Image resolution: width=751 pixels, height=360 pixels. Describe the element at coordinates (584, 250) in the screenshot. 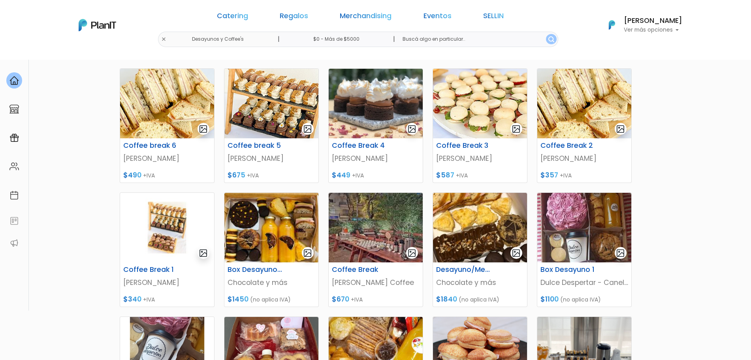

I see `a: gallery-light Box Desayuno 1 Dulce Despertar - Canelones $1100 (no aplica IVA)` at that location.